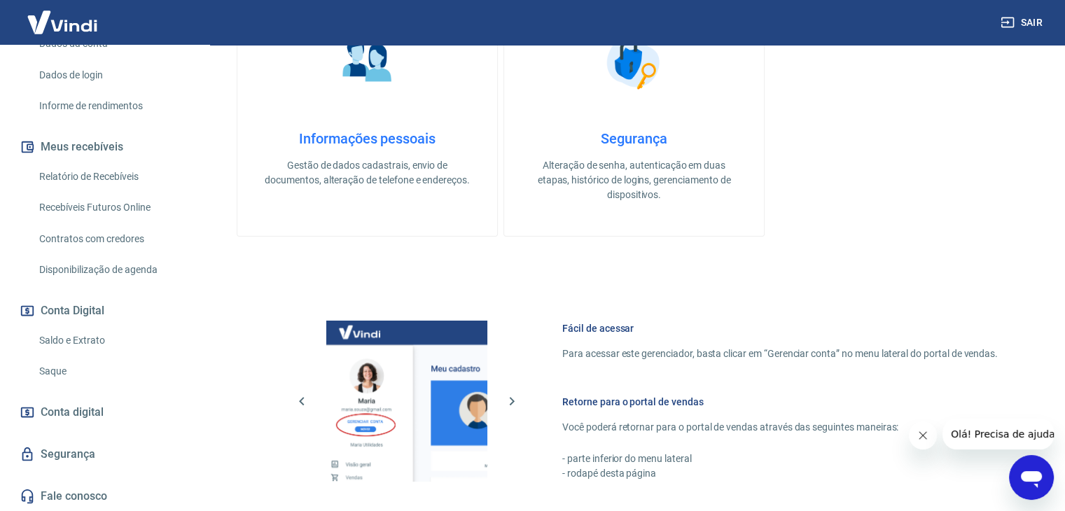  I want to click on p: Gestão de dados cadastrais, envio de documentos, alteração de telefone e endereços., so click(367, 173).